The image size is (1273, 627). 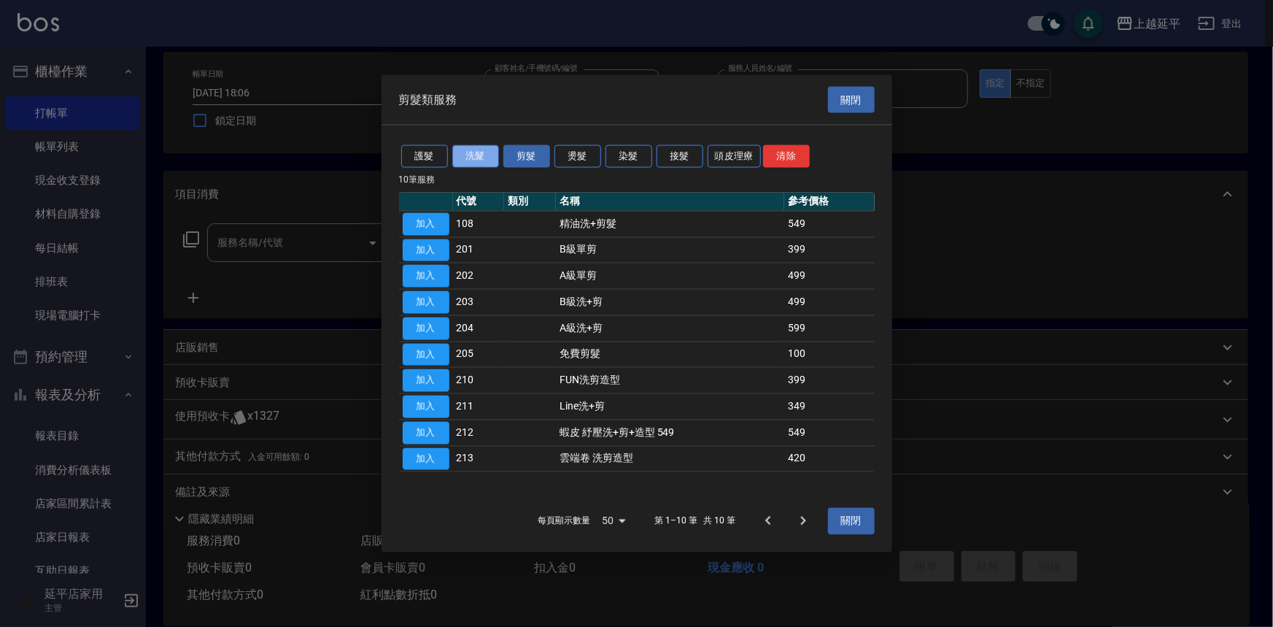 I want to click on td: B級單剪, so click(x=670, y=250).